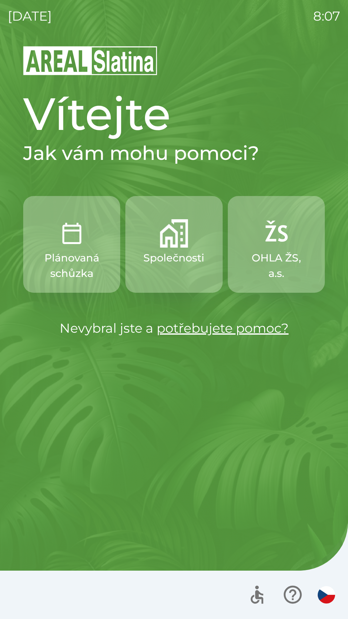  What do you see at coordinates (72, 265) in the screenshot?
I see `p: Plánovaná schůzka` at bounding box center [72, 265].